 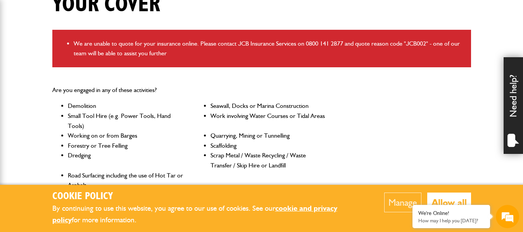 What do you see at coordinates (190, 90) in the screenshot?
I see `p: Are you engaged in any of these activities?` at bounding box center [190, 90].